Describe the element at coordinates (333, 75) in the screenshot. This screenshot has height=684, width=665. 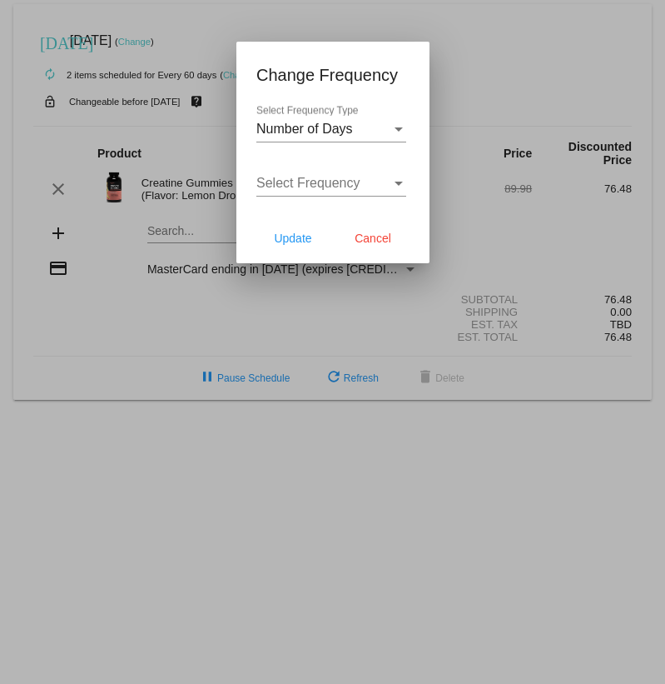
I see `h1: Change Frequency` at that location.